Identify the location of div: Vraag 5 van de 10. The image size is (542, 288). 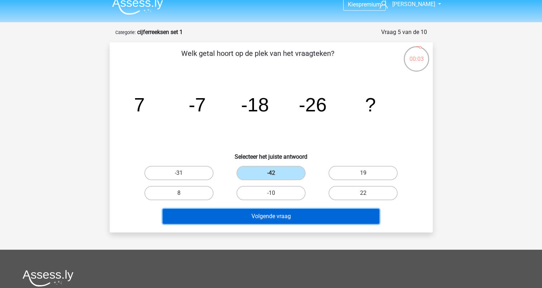
(404, 32).